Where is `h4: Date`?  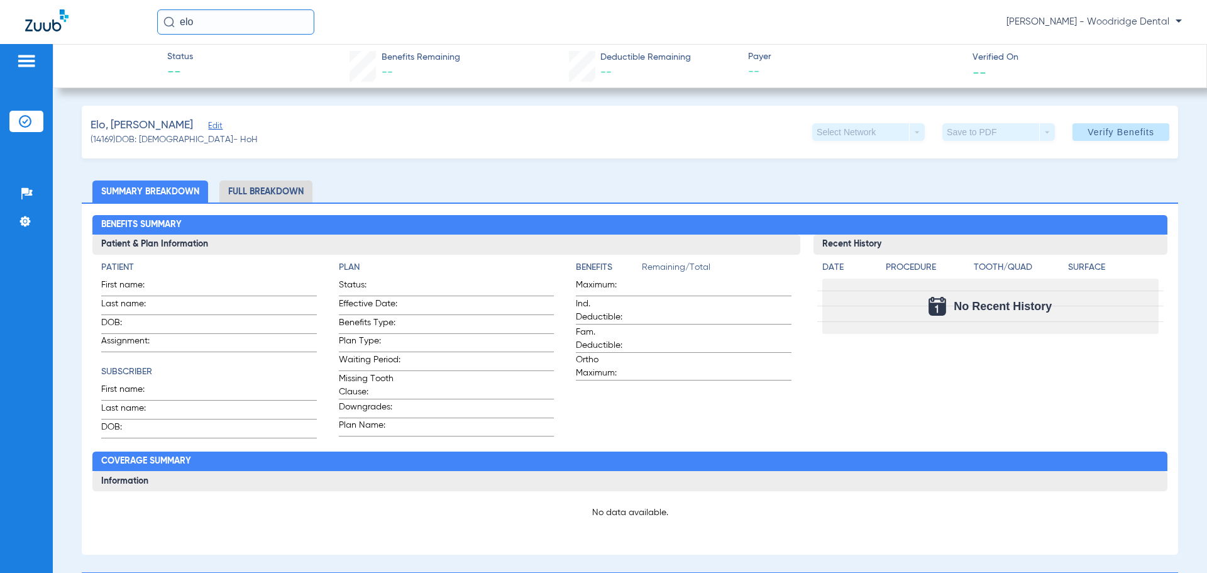
h4: Date is located at coordinates (849, 267).